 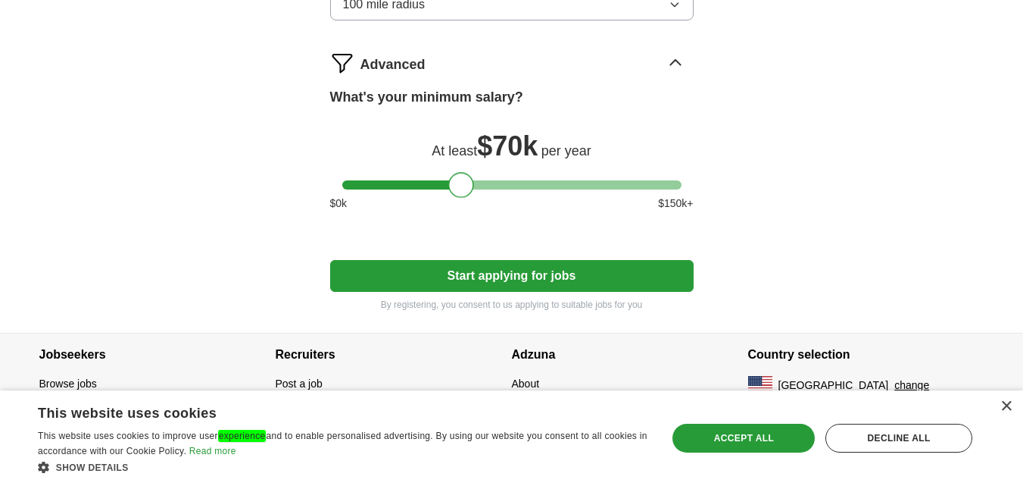 What do you see at coordinates (455, 151) in the screenshot?
I see `span: At least` at bounding box center [455, 151].